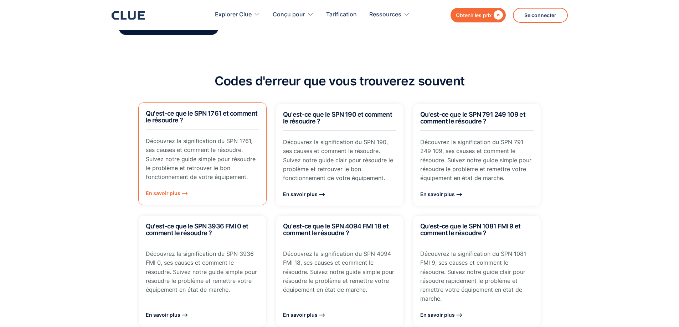  What do you see at coordinates (233, 14) in the screenshot?
I see `font: Explorer Clue` at bounding box center [233, 14].